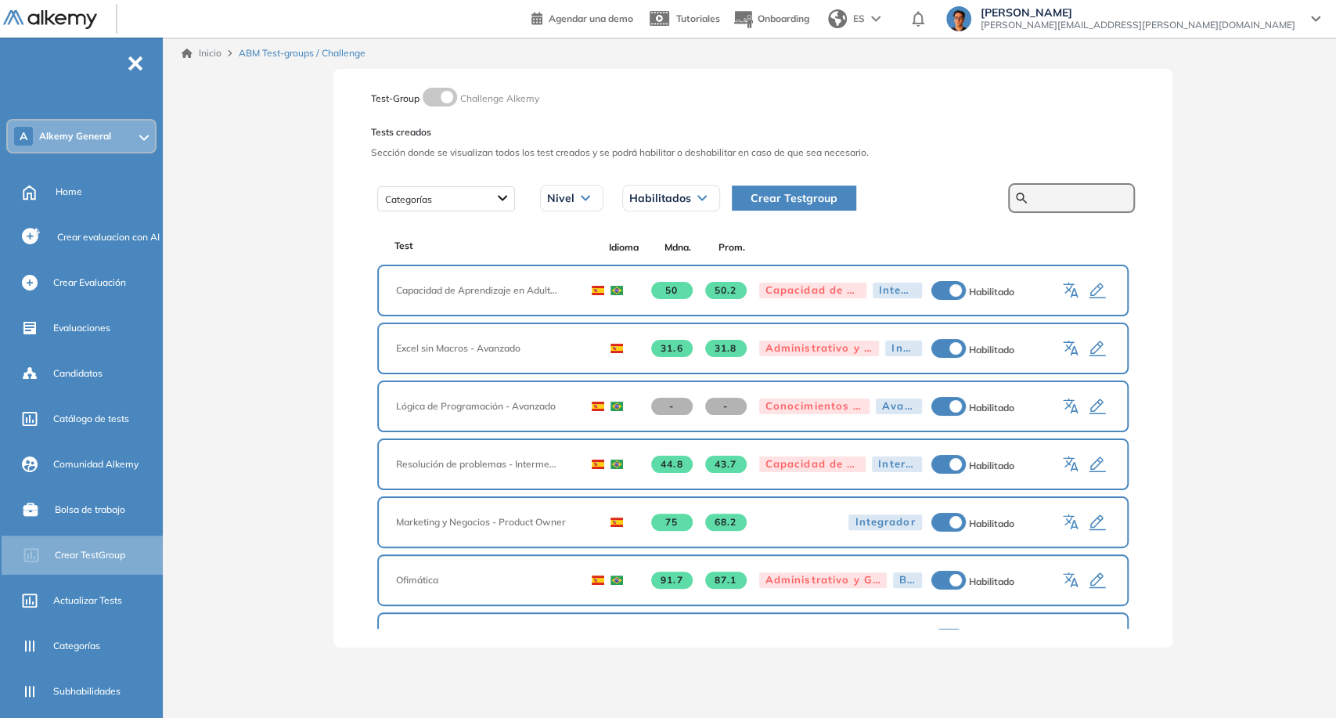  I want to click on span: Challenge Alkemy, so click(499, 98).